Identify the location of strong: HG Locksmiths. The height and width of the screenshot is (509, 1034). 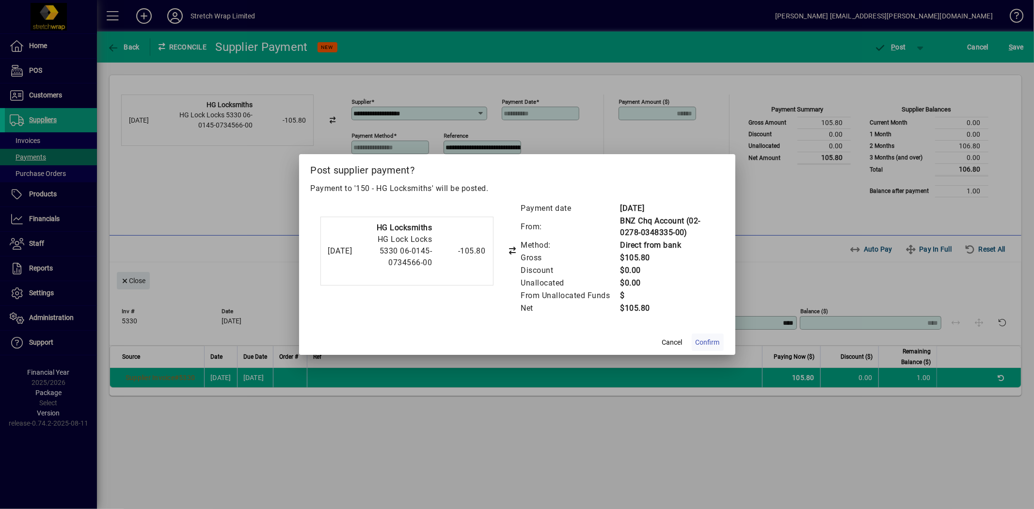
(404, 227).